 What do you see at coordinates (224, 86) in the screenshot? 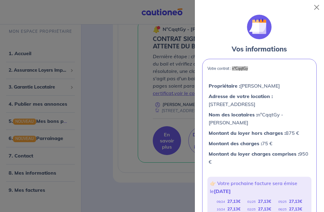
I see `strong: Propriétaire :` at bounding box center [224, 86].